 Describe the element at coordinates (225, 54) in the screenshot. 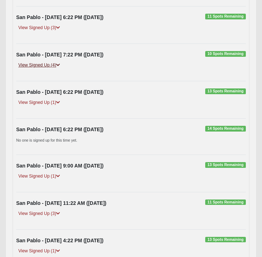

I see `span: 10 Spots Remaining` at that location.